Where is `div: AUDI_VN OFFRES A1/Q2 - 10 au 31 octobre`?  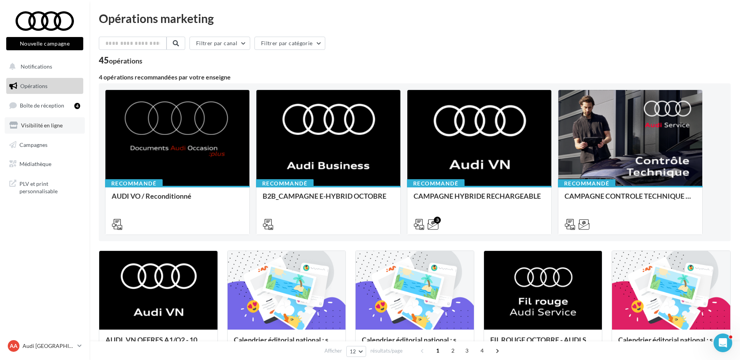 div: AUDI_VN OFFRES A1/Q2 - 10 au 31 octobre is located at coordinates (158, 343).